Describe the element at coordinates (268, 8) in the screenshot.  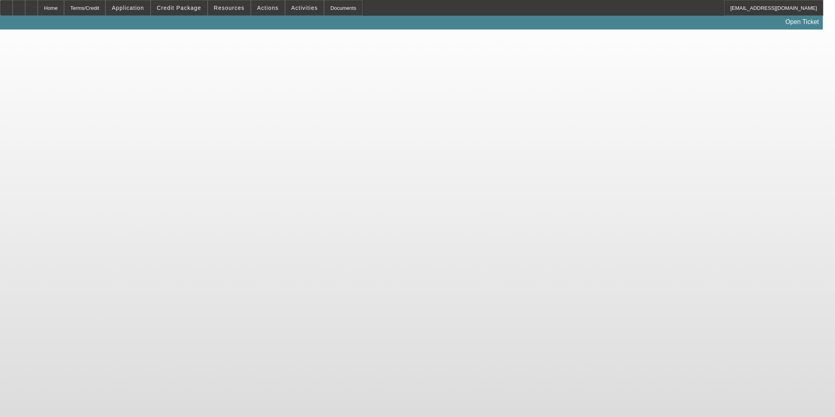
I see `button: Actions` at that location.